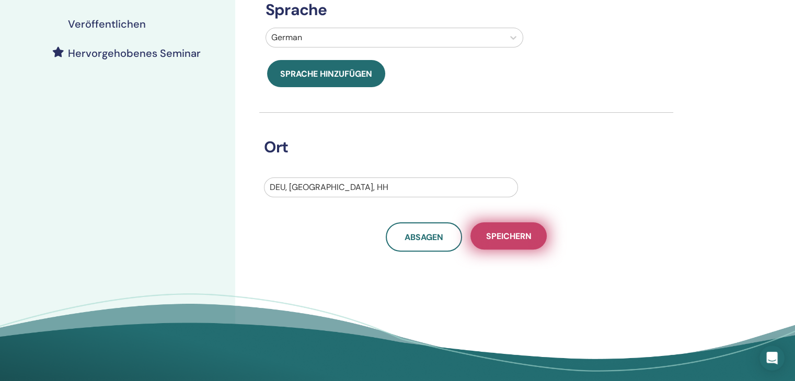 This screenshot has height=381, width=795. What do you see at coordinates (424, 237) in the screenshot?
I see `span: Absagen` at bounding box center [424, 237].